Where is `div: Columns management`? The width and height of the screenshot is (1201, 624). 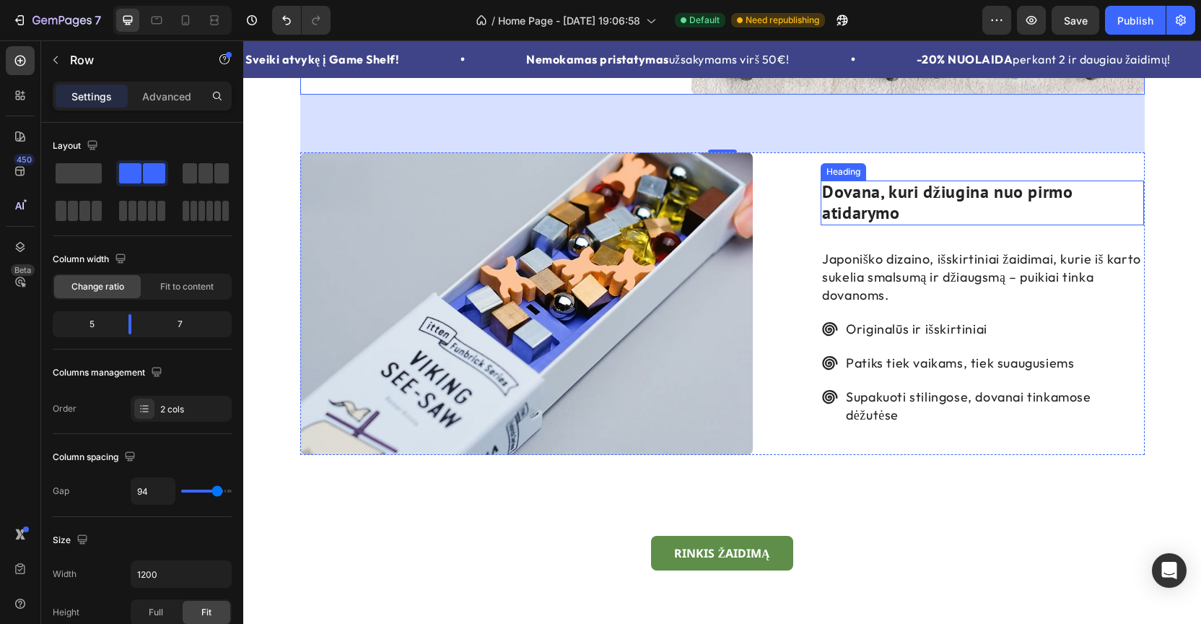
div: Columns management is located at coordinates (109, 372).